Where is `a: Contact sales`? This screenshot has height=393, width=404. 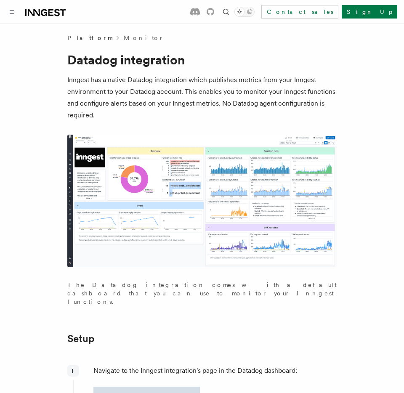
a: Contact sales is located at coordinates (299, 12).